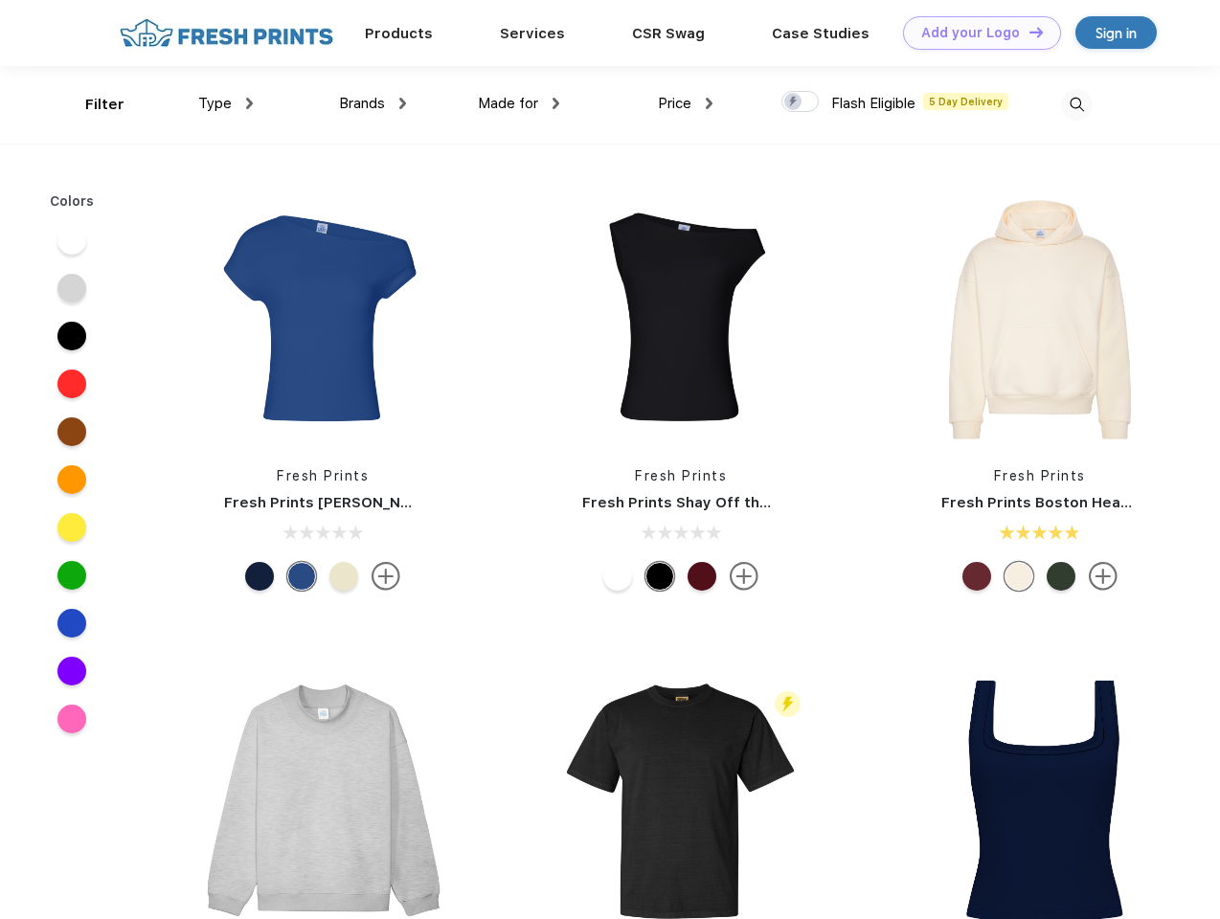  I want to click on div: Forest Green mto, so click(1061, 576).